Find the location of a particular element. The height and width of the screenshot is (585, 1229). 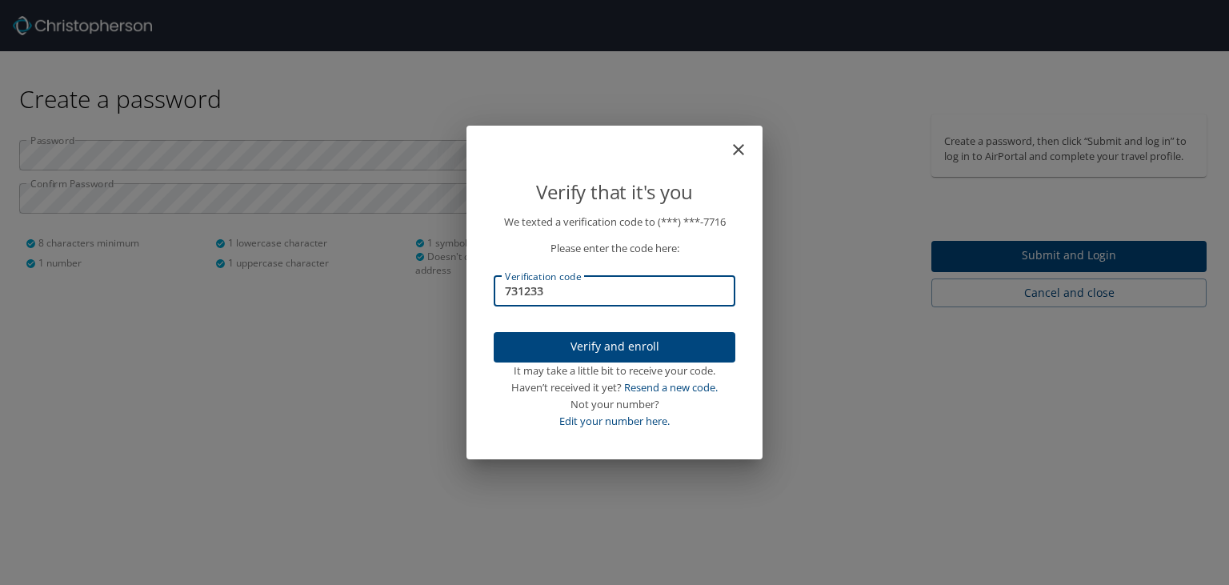

a: Resend a new code. is located at coordinates (671, 387).